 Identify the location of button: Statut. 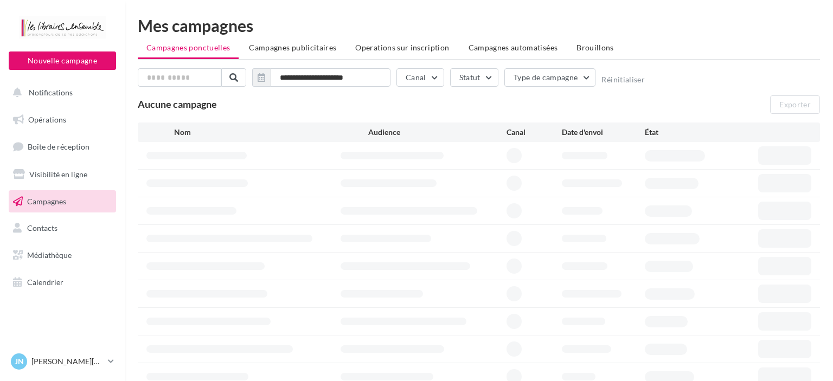
(474, 78).